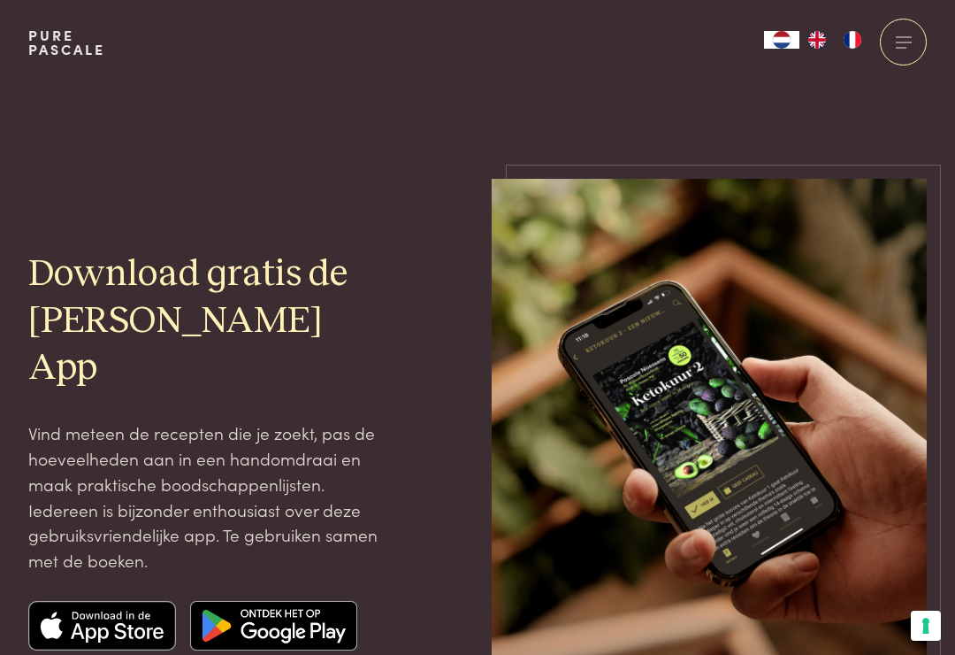  Describe the element at coordinates (66, 42) in the screenshot. I see `a: PurePascale` at that location.